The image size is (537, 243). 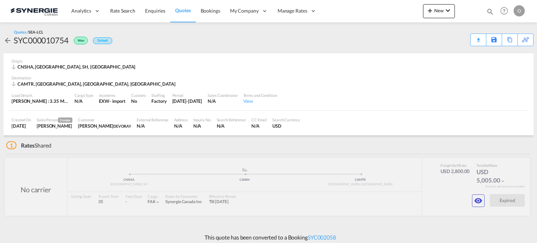 I want to click on md-icon: icon-plus 400-fg, so click(x=430, y=10).